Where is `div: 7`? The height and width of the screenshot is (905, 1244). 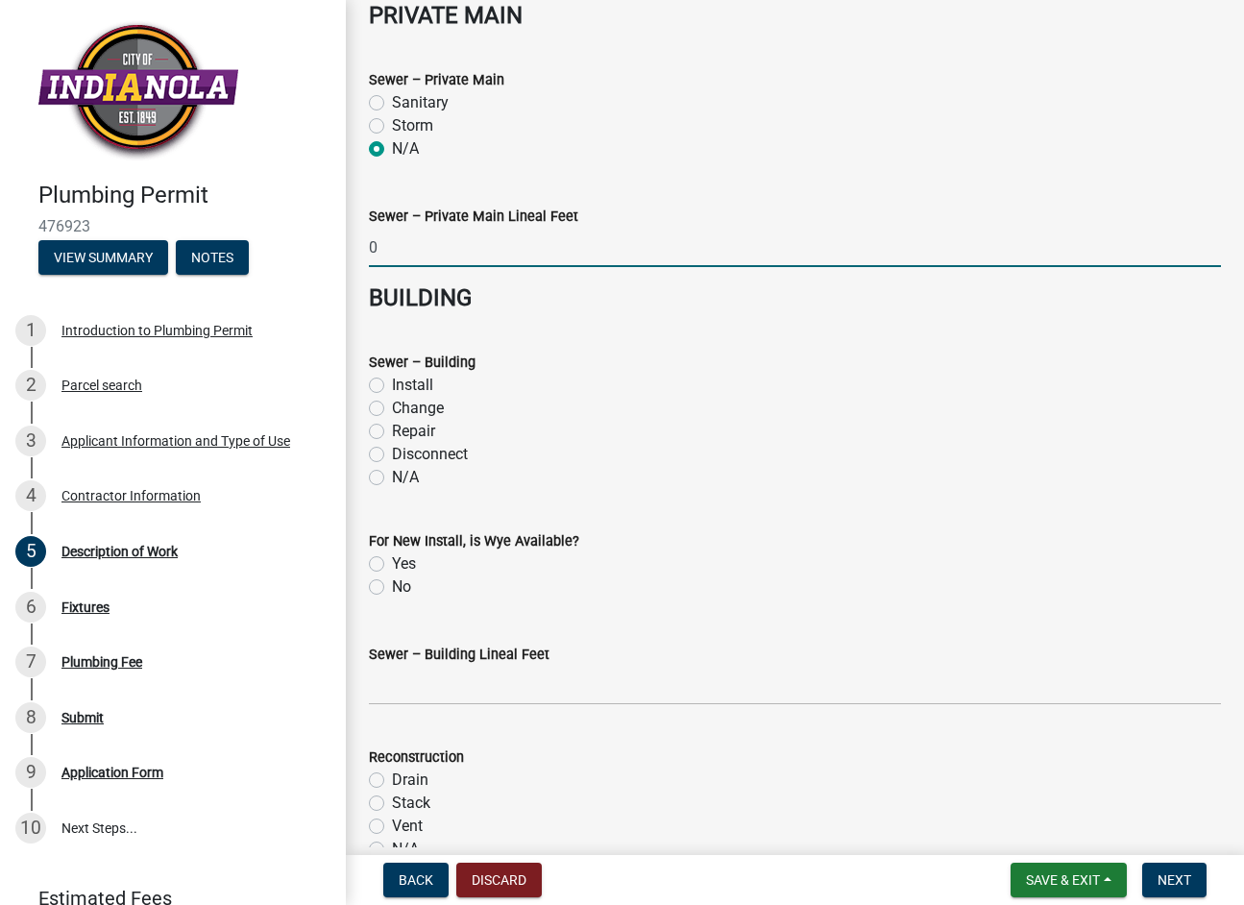 div: 7 is located at coordinates (31, 662).